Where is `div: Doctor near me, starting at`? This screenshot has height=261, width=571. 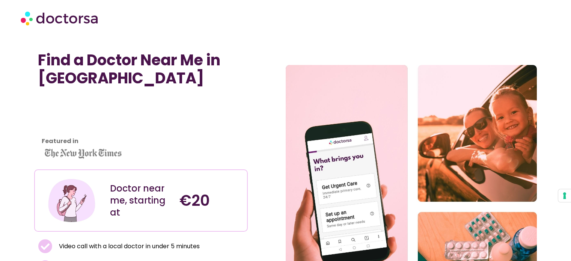 div: Doctor near me, starting at is located at coordinates (141, 201).